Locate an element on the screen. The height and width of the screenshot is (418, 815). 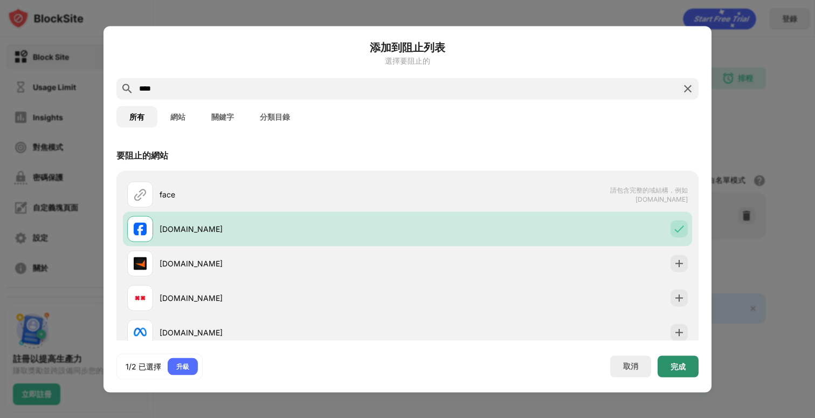
div: face is located at coordinates (284, 194).